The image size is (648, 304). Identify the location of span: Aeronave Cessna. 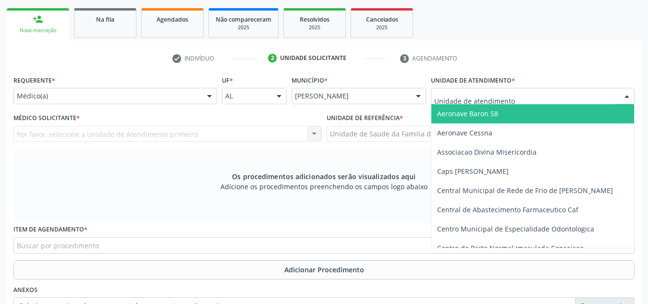
(465, 133).